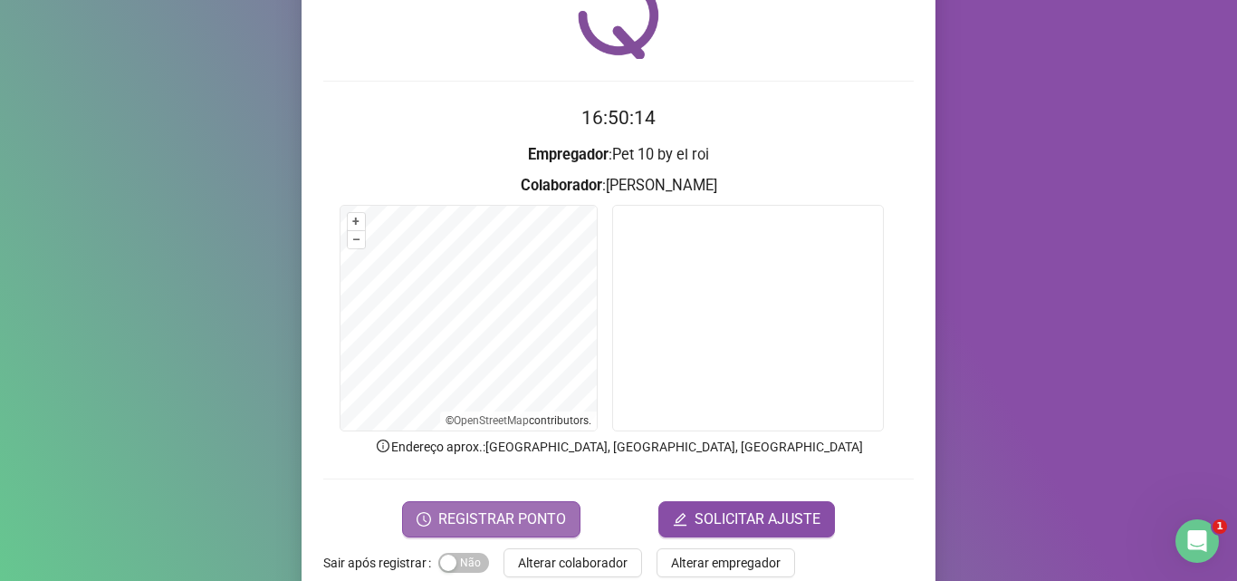 This screenshot has width=1237, height=581. Describe the element at coordinates (619, 155) in the screenshot. I see `h3: : Pet 10 by el roi` at that location.